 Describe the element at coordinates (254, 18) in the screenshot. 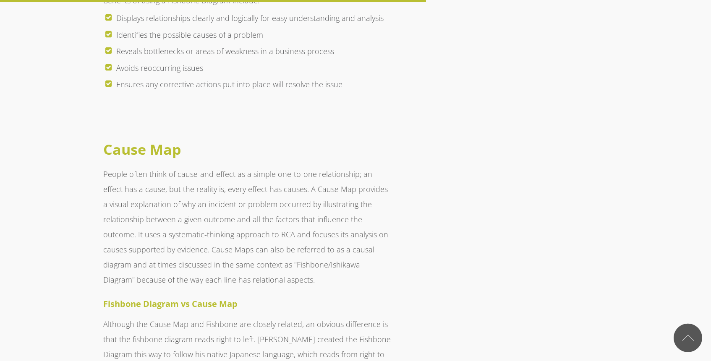

I see `li: Displays relationships clearly and logically for easy understanding and analysis` at that location.